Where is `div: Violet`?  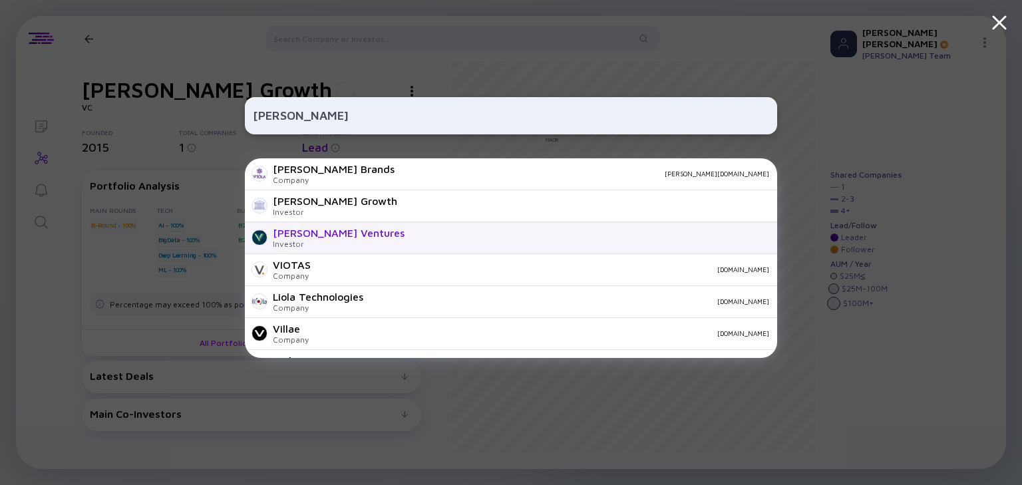 div: Violet is located at coordinates (291, 361).